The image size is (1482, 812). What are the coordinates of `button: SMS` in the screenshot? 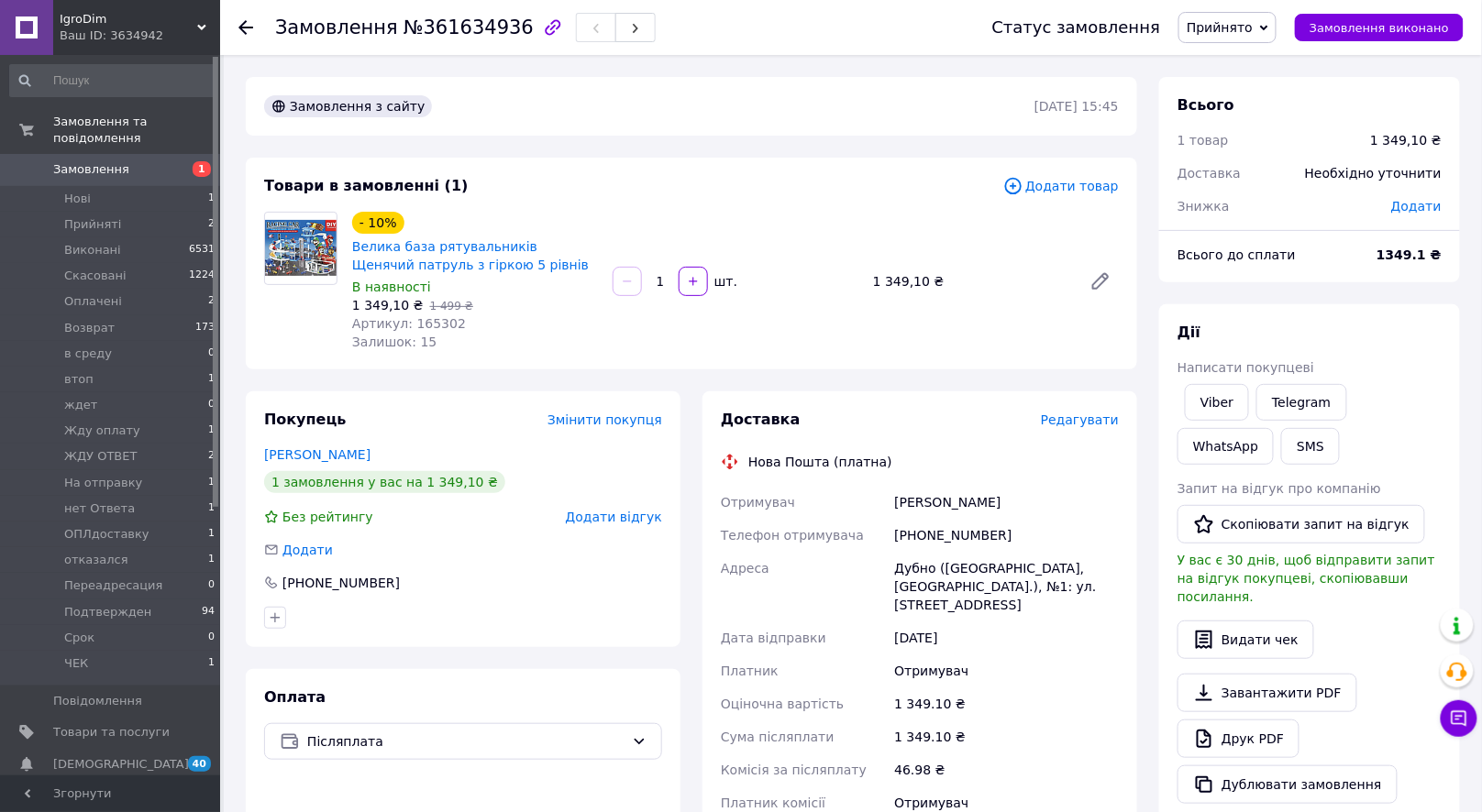 It's located at (1311, 446).